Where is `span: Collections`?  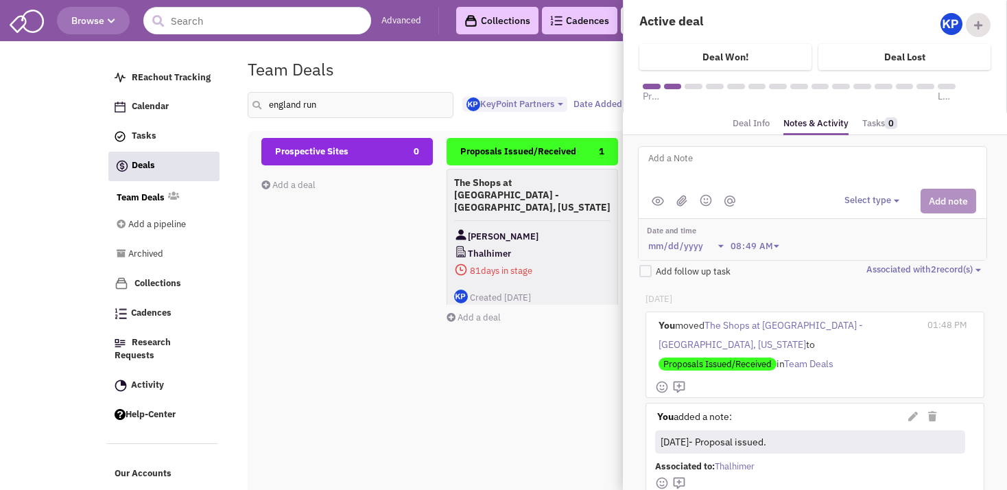 span: Collections is located at coordinates (158, 283).